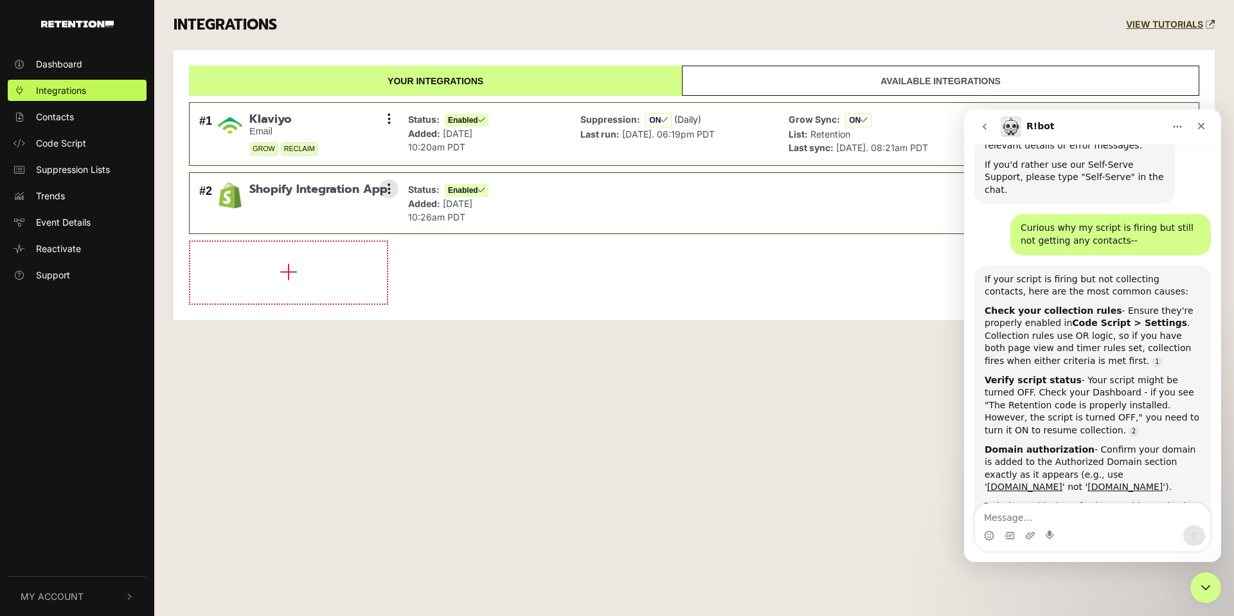 This screenshot has height=616, width=1234. What do you see at coordinates (193, 253) in the screenshot?
I see `a: Source reference 8946082:` at bounding box center [193, 253].